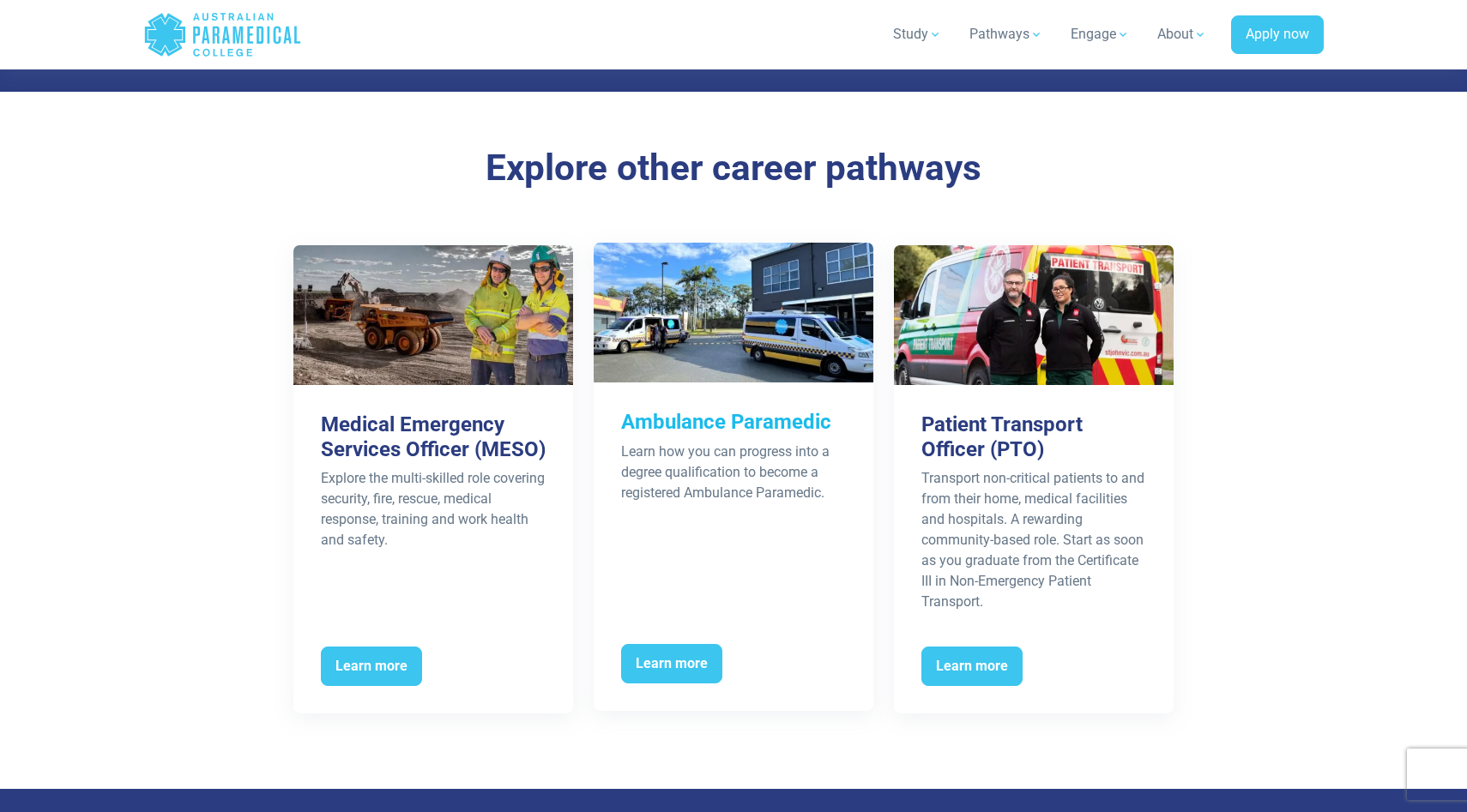 This screenshot has width=1467, height=812. What do you see at coordinates (1034, 540) in the screenshot?
I see `div: Transport non-critical patients to and from their home, medical facilities and hospitals. A rewar...` at bounding box center [1034, 540].